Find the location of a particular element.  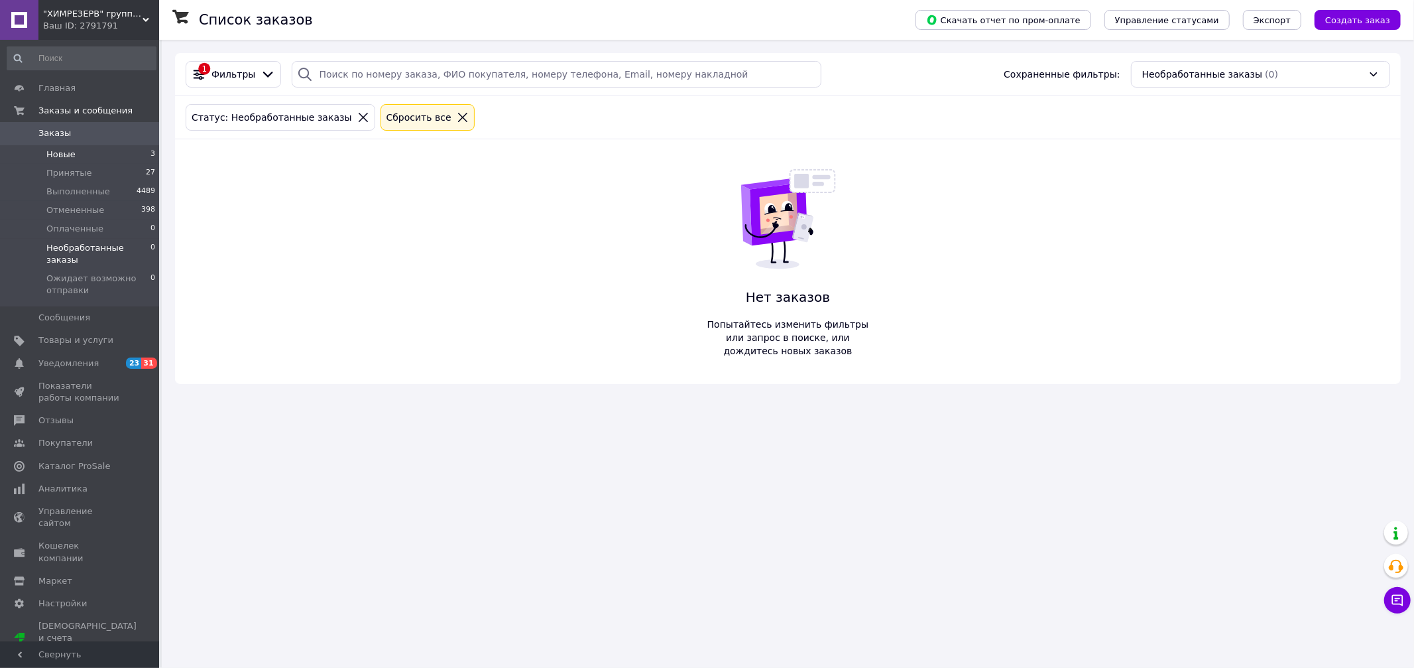

span: Отмененные is located at coordinates (75, 210).